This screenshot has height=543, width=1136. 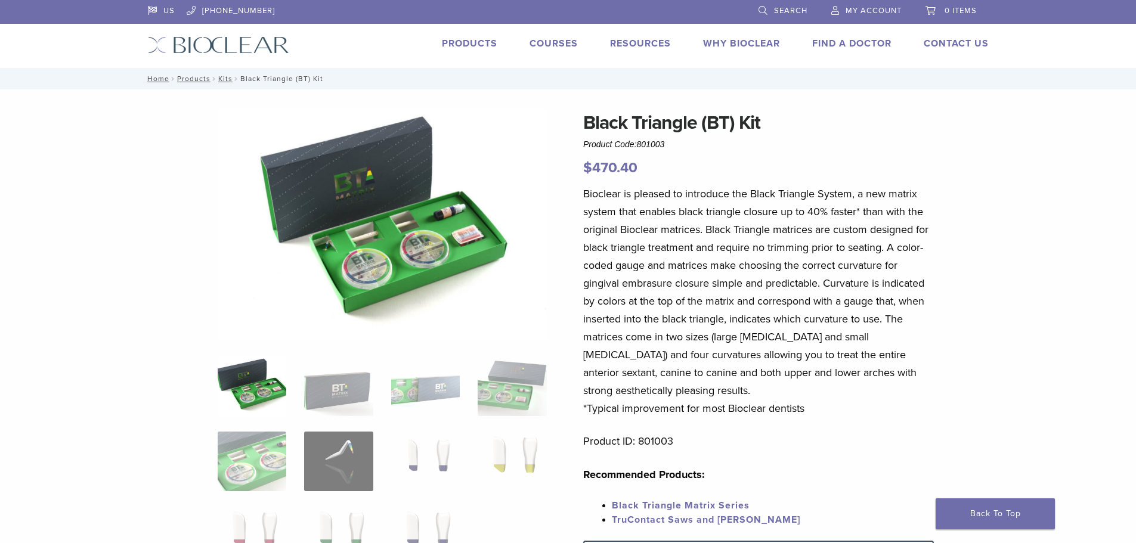 I want to click on strong: Recommended Products:, so click(x=644, y=475).